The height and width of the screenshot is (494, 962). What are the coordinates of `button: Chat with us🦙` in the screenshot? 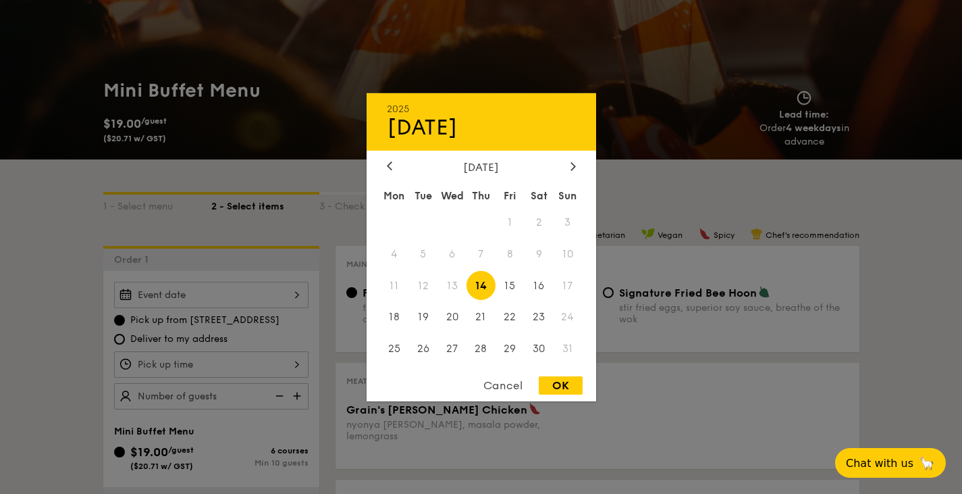 It's located at (891, 462).